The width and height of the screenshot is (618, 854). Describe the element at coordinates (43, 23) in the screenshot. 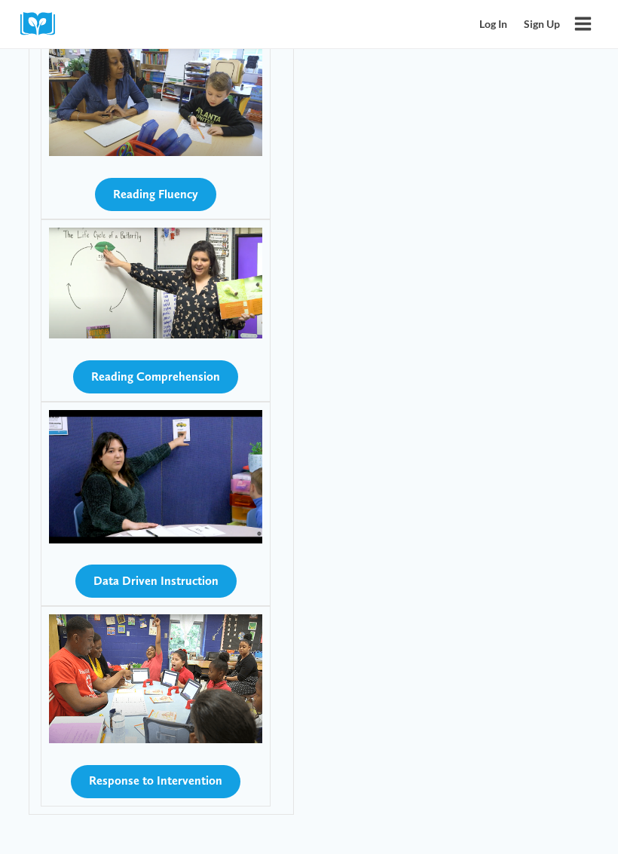

I see `img: Cox Campus` at that location.